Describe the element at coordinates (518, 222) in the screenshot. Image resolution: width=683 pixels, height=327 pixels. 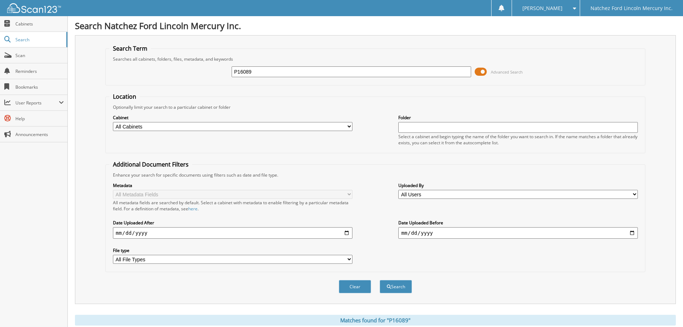
I see `label: Date Uploaded Before` at that location.